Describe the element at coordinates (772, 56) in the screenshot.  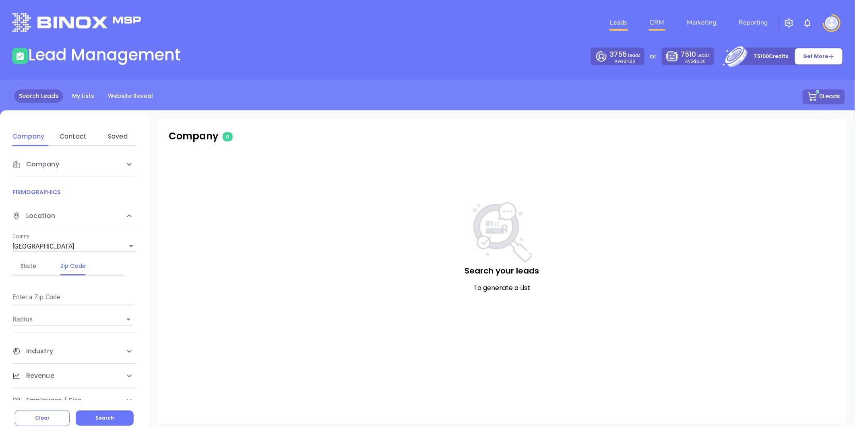
I see `p: 75100 Credits` at that location.